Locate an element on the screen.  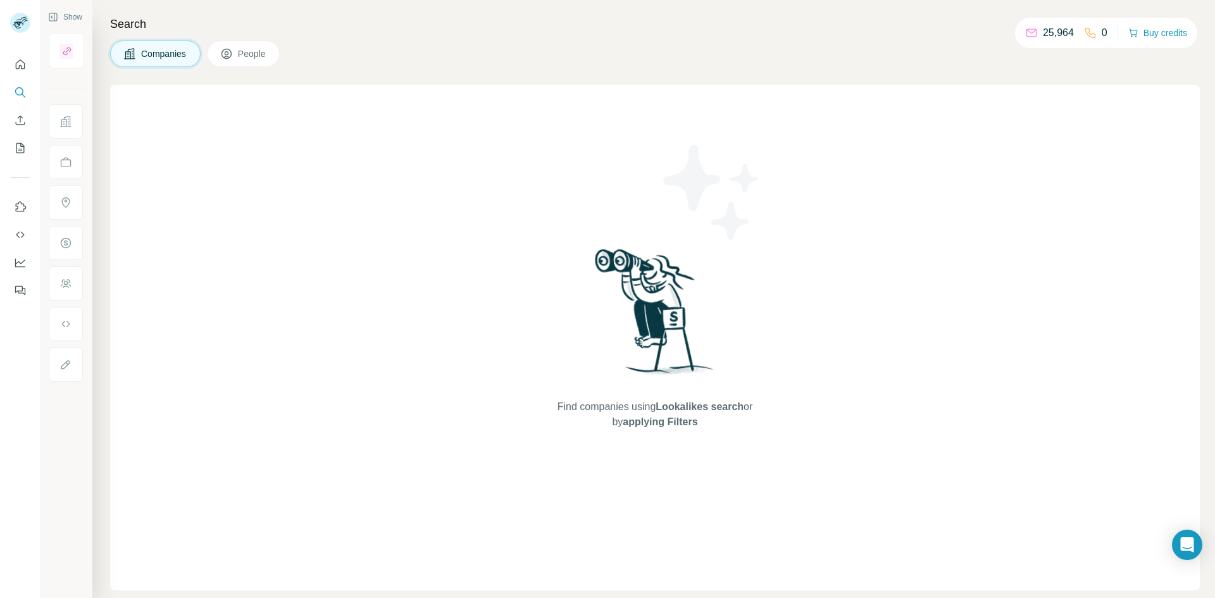
h4: Search is located at coordinates (655, 24).